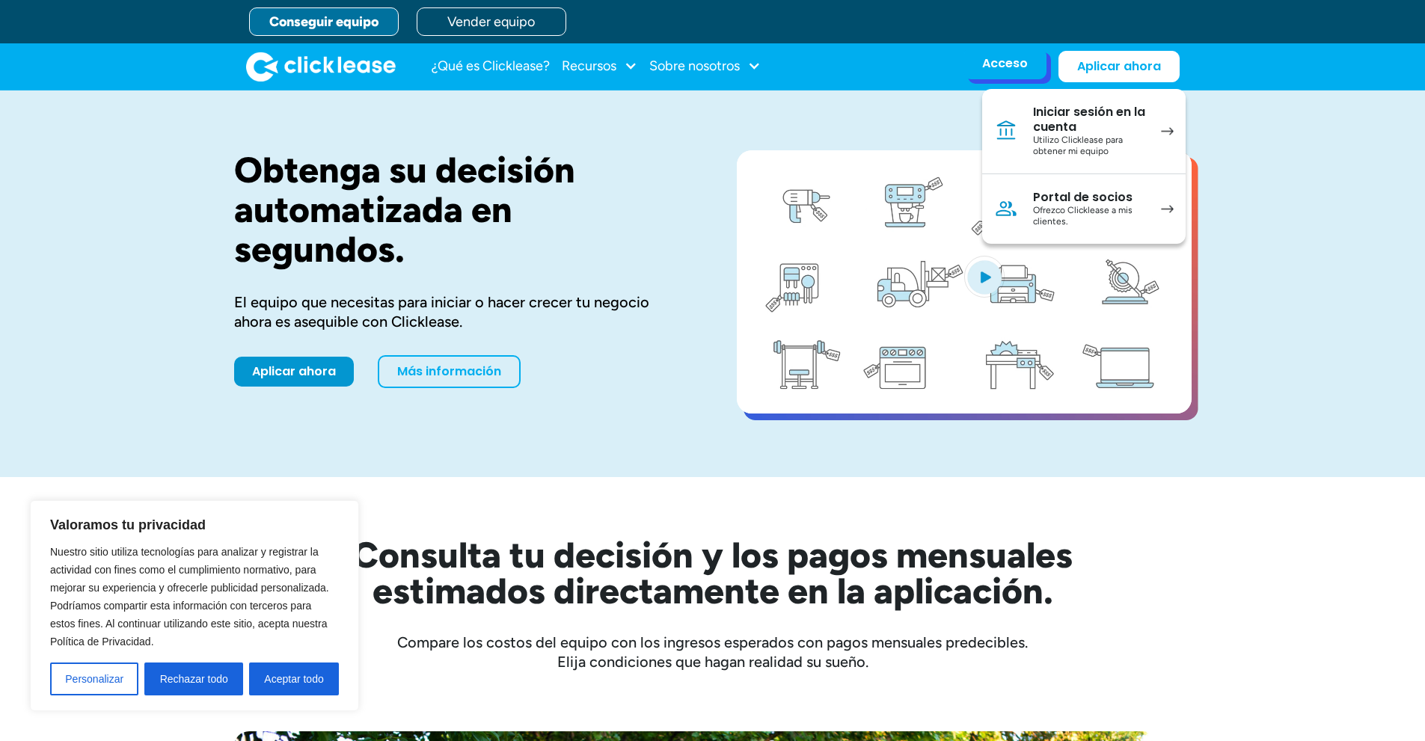  Describe the element at coordinates (491, 22) in the screenshot. I see `font: Vender equipo` at that location.